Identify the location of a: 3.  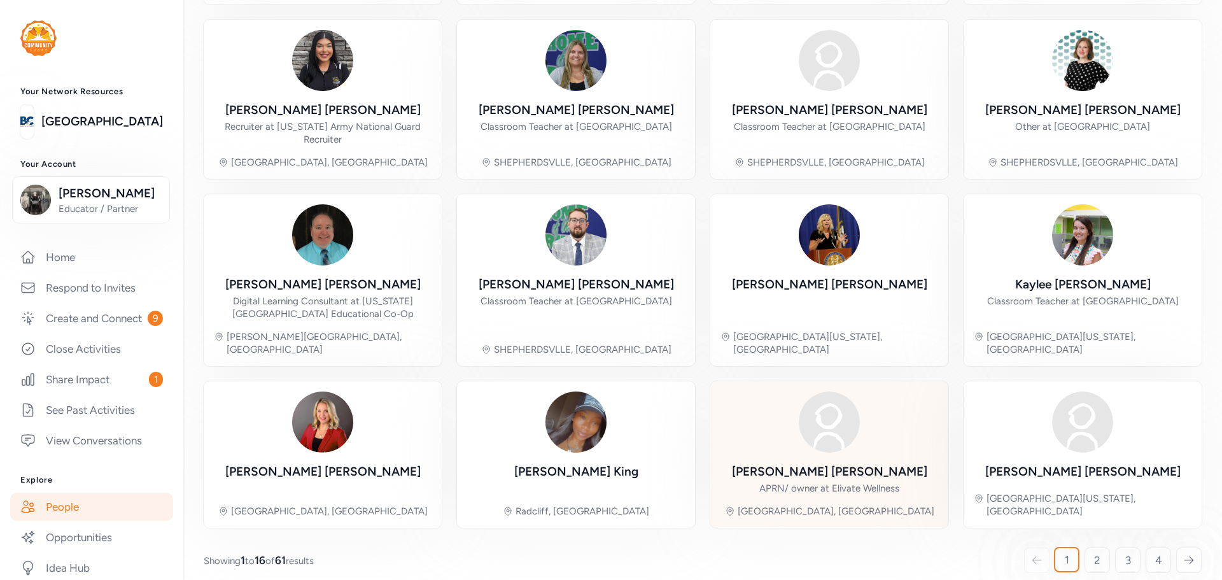
(1128, 560).